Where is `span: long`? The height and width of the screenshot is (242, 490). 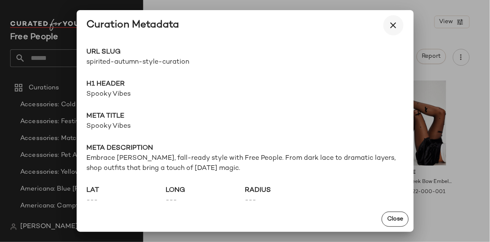 span: long is located at coordinates (205, 190).